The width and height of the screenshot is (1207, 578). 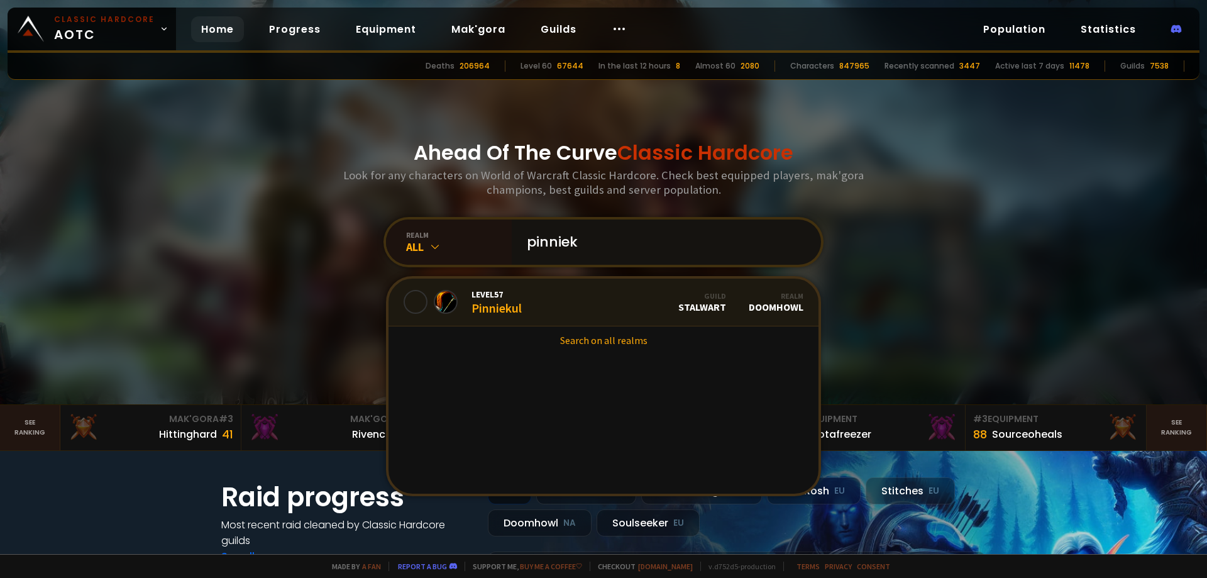 What do you see at coordinates (188, 434) in the screenshot?
I see `div: Hittinghard` at bounding box center [188, 434].